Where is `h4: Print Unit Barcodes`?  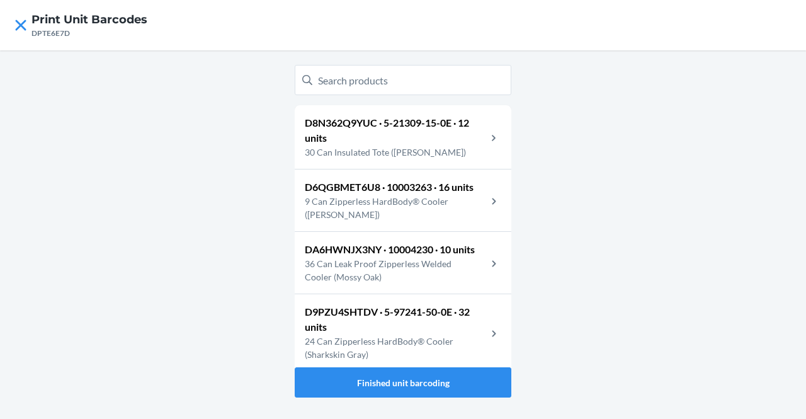 h4: Print Unit Barcodes is located at coordinates (89, 20).